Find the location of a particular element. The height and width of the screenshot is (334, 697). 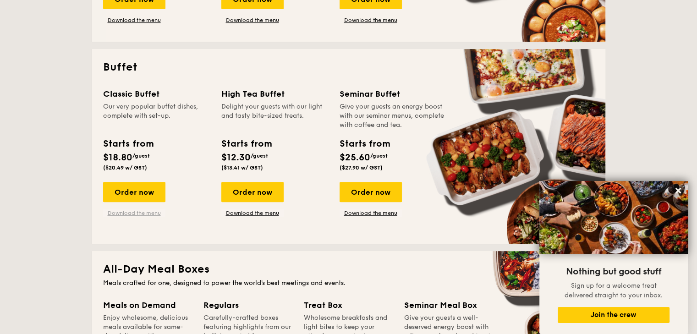

span: $18.80 is located at coordinates (118, 158).